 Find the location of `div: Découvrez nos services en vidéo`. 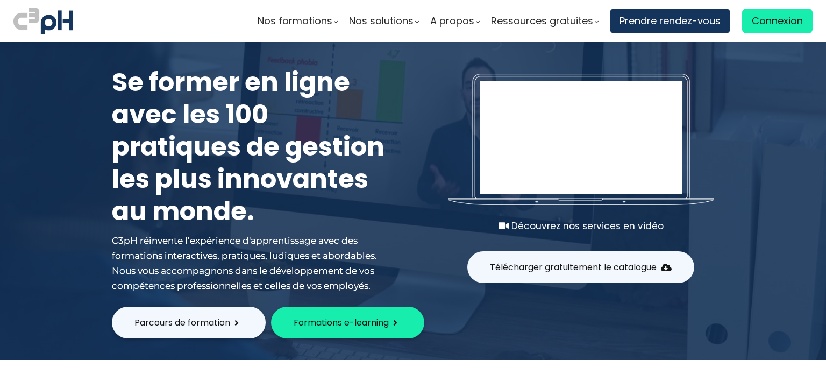

div: Découvrez nos services en vidéo is located at coordinates (581, 226).